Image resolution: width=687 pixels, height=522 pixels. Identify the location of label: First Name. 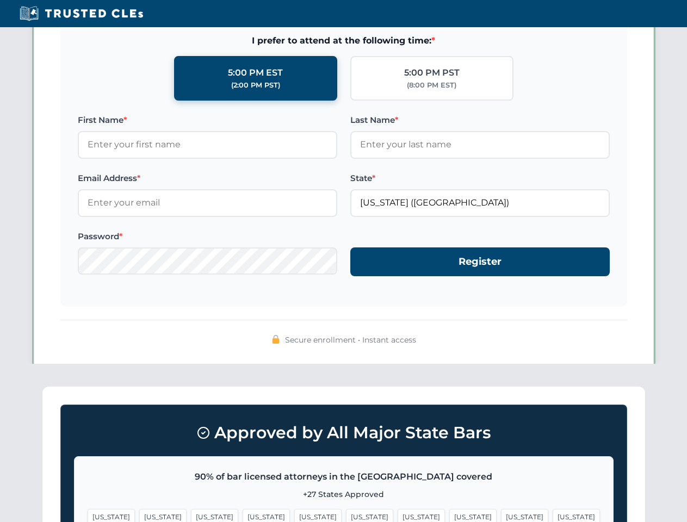
(207, 120).